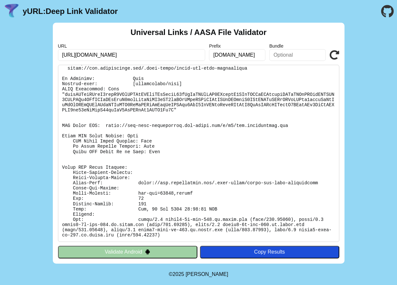 Image resolution: width=397 pixels, height=285 pixels. What do you see at coordinates (297, 46) in the screenshot?
I see `label: Bundle` at bounding box center [297, 46].